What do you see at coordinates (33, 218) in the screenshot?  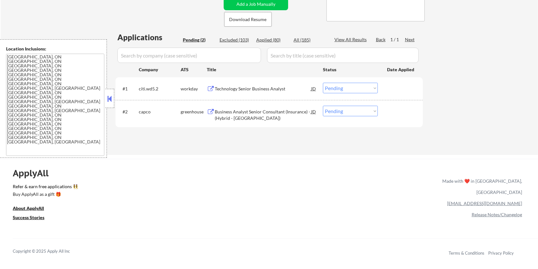 I see `a: Success Stories` at bounding box center [33, 218].